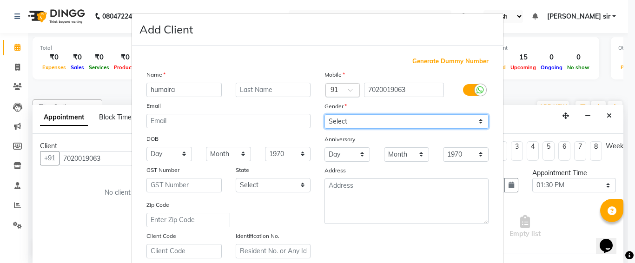  Describe the element at coordinates (161, 236) in the screenshot. I see `label: Client Code` at that location.